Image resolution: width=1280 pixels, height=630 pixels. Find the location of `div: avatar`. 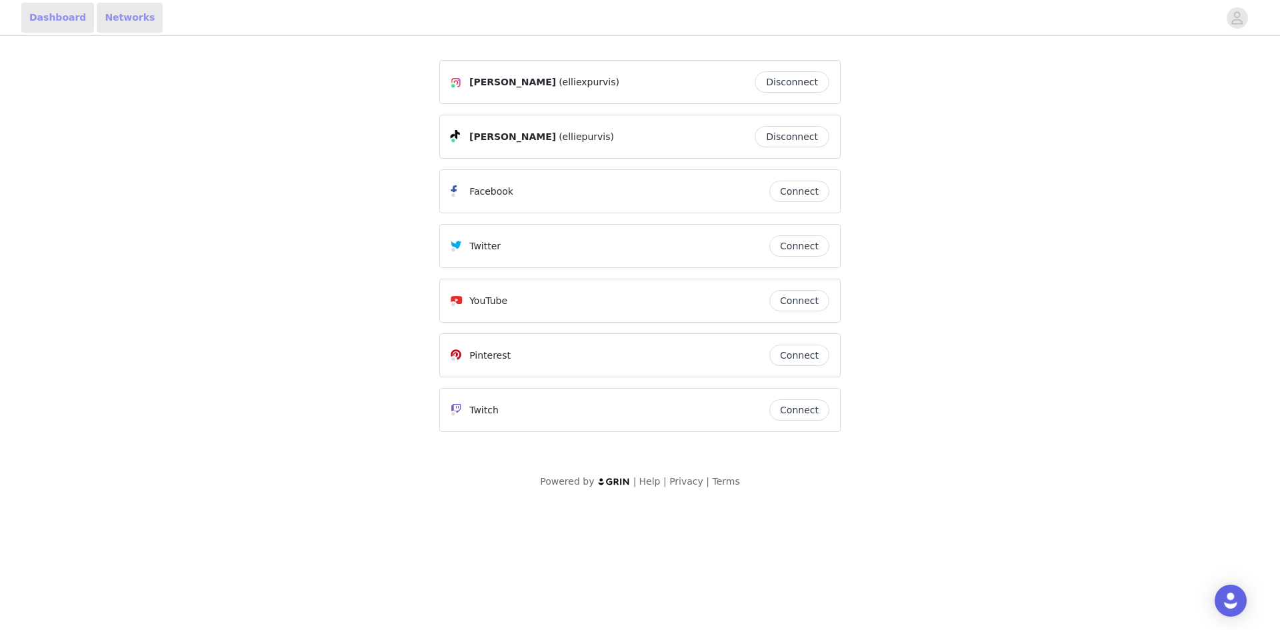

div: avatar is located at coordinates (1236, 18).